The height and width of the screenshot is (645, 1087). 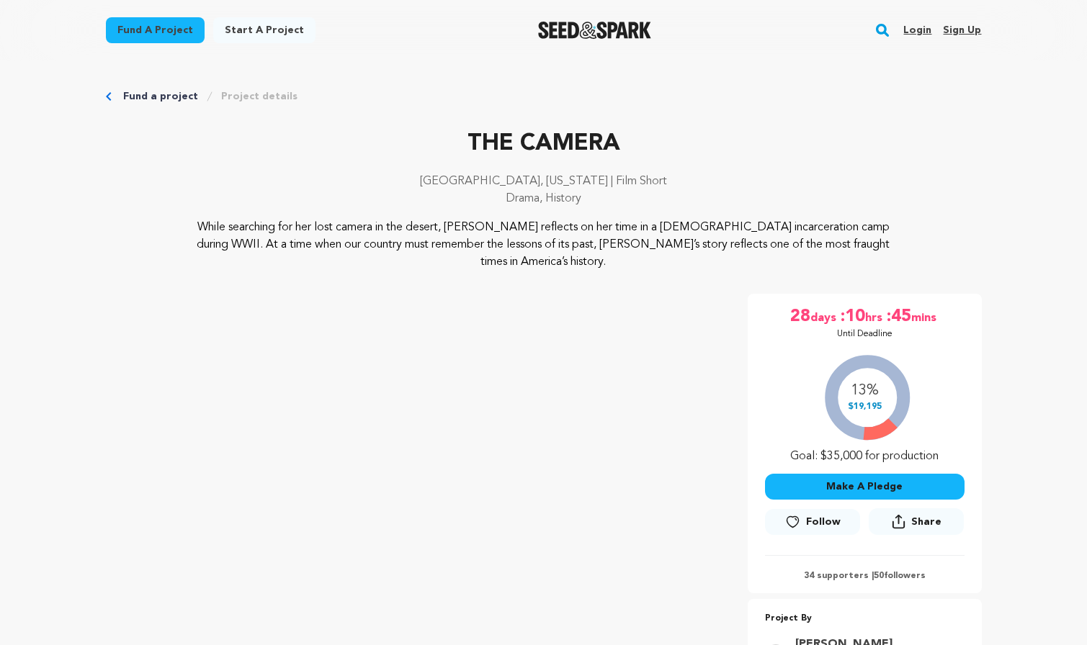 What do you see at coordinates (925, 317) in the screenshot?
I see `span: mins` at bounding box center [925, 317].